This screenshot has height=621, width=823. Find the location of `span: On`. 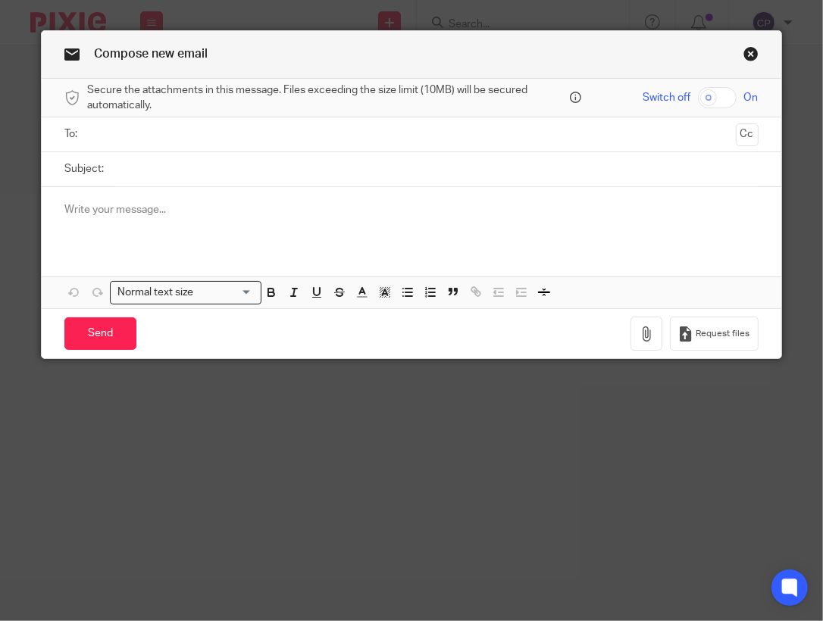

span: On is located at coordinates (751, 98).